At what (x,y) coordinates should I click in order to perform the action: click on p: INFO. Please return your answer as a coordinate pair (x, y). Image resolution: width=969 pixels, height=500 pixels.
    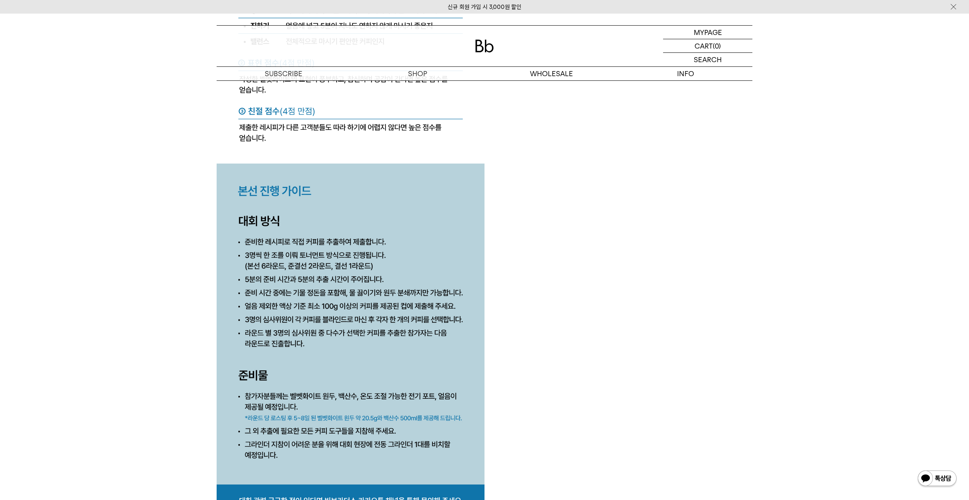
    Looking at the image, I should click on (685, 73).